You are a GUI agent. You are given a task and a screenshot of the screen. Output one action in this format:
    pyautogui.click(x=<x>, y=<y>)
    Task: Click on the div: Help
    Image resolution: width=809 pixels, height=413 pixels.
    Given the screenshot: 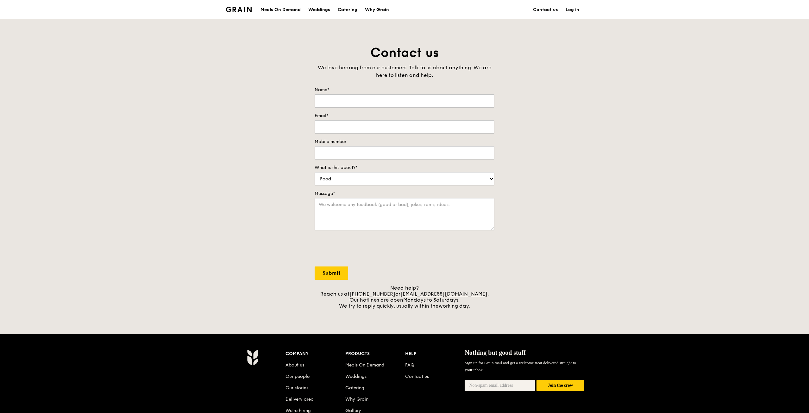 What is the action you would take?
    pyautogui.click(x=435, y=354)
    